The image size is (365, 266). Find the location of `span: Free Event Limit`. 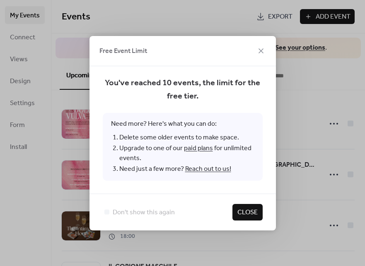

span: Free Event Limit is located at coordinates (123, 51).